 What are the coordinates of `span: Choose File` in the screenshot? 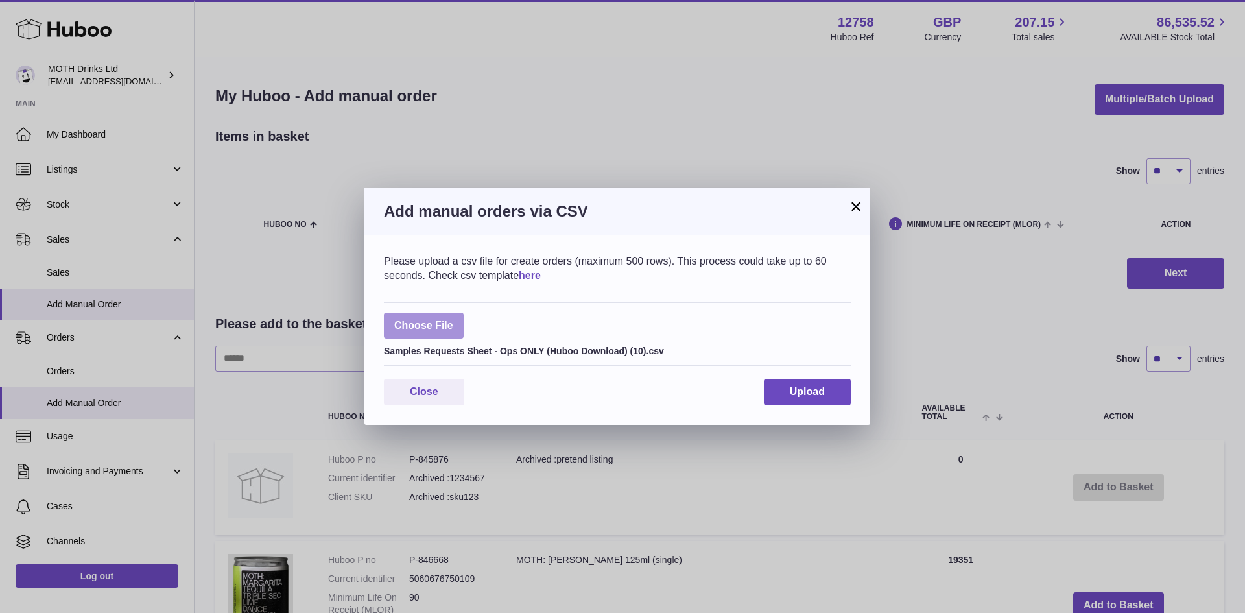 It's located at (424, 326).